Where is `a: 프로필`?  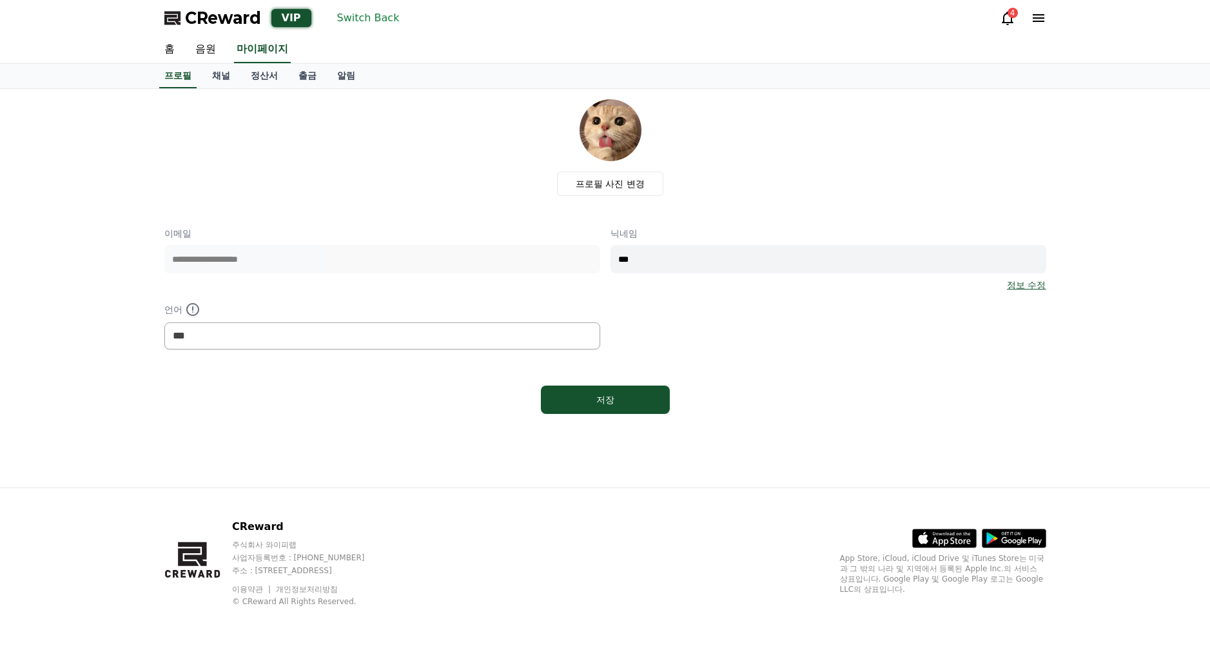
a: 프로필 is located at coordinates (178, 76).